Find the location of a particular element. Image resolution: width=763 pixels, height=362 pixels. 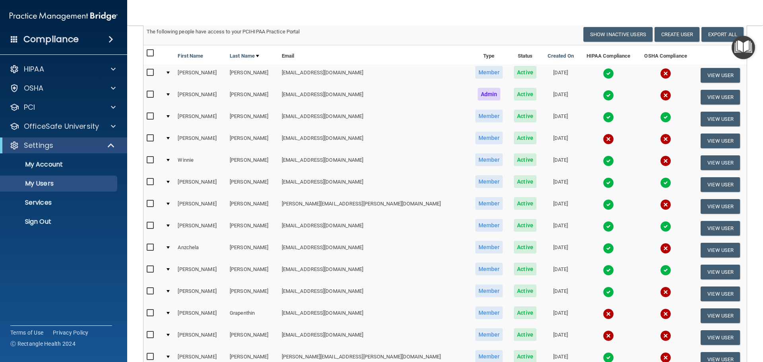

p: Sign Out is located at coordinates (59, 222).